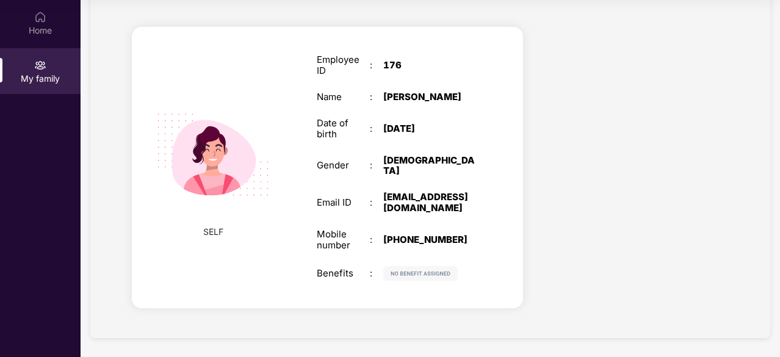 The width and height of the screenshot is (780, 357). Describe the element at coordinates (430, 65) in the screenshot. I see `div: 176` at that location.